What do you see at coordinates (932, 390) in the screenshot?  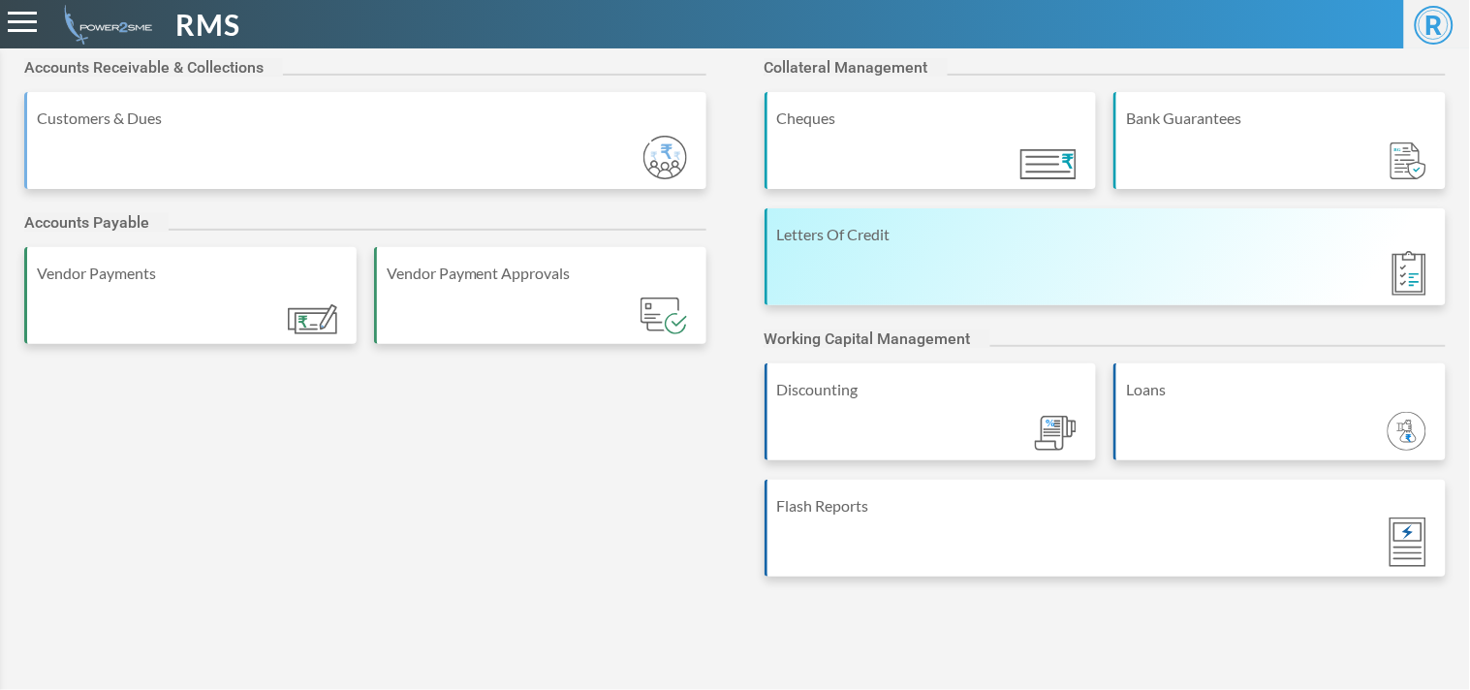 I see `div: Discounting` at bounding box center [932, 390].